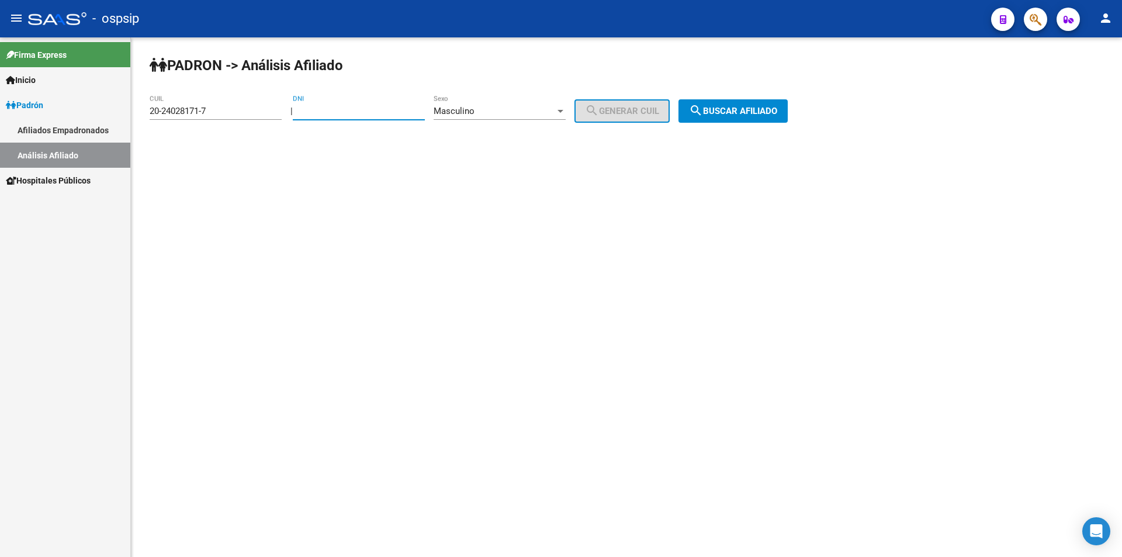  I want to click on mat-icon: person, so click(1106, 18).